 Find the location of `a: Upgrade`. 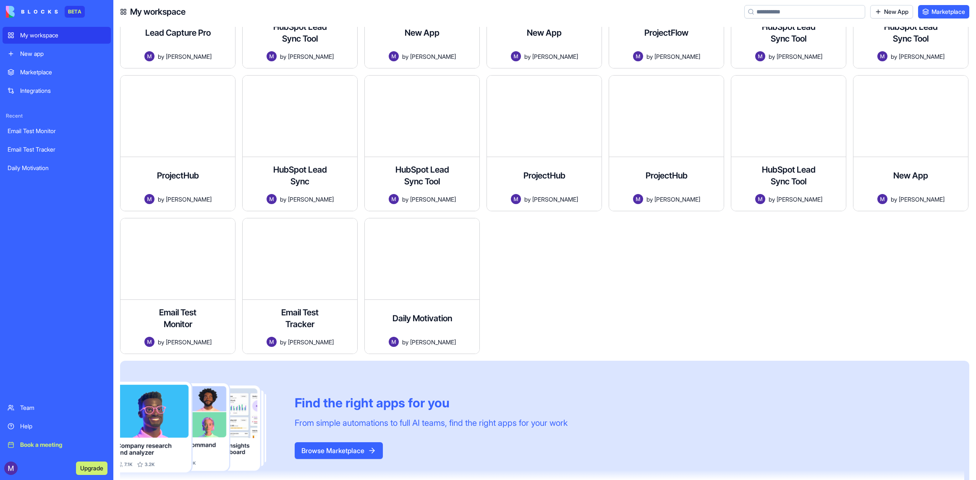

a: Upgrade is located at coordinates (92, 468).